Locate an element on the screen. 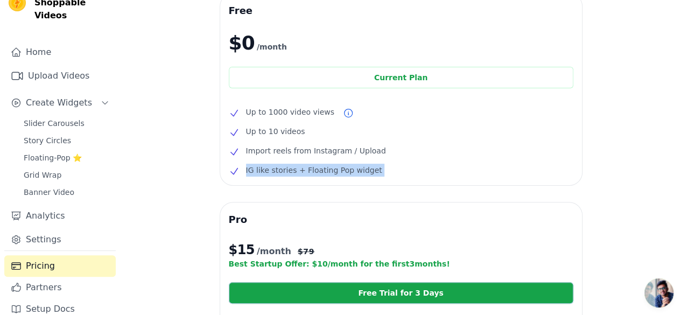 The width and height of the screenshot is (681, 315). span: $ 79 is located at coordinates (306, 251).